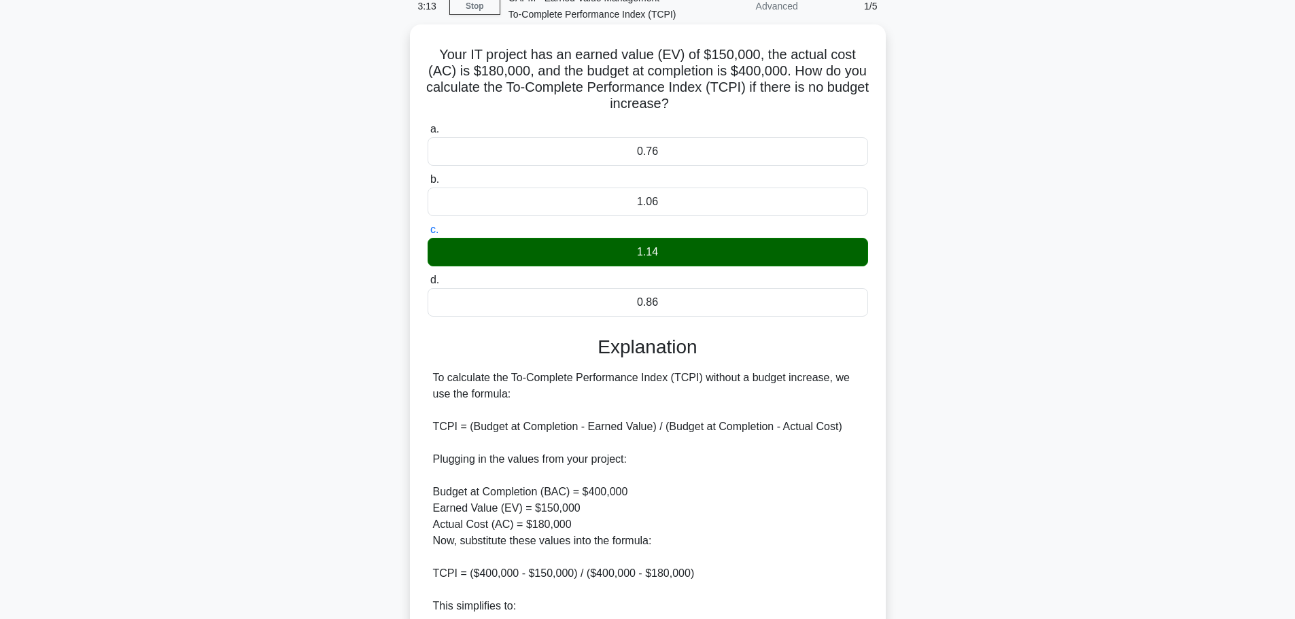 The image size is (1295, 619). I want to click on span: d., so click(435, 279).